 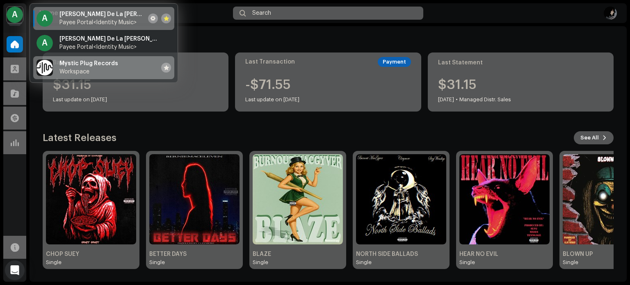 I want to click on span: Workspace, so click(x=74, y=72).